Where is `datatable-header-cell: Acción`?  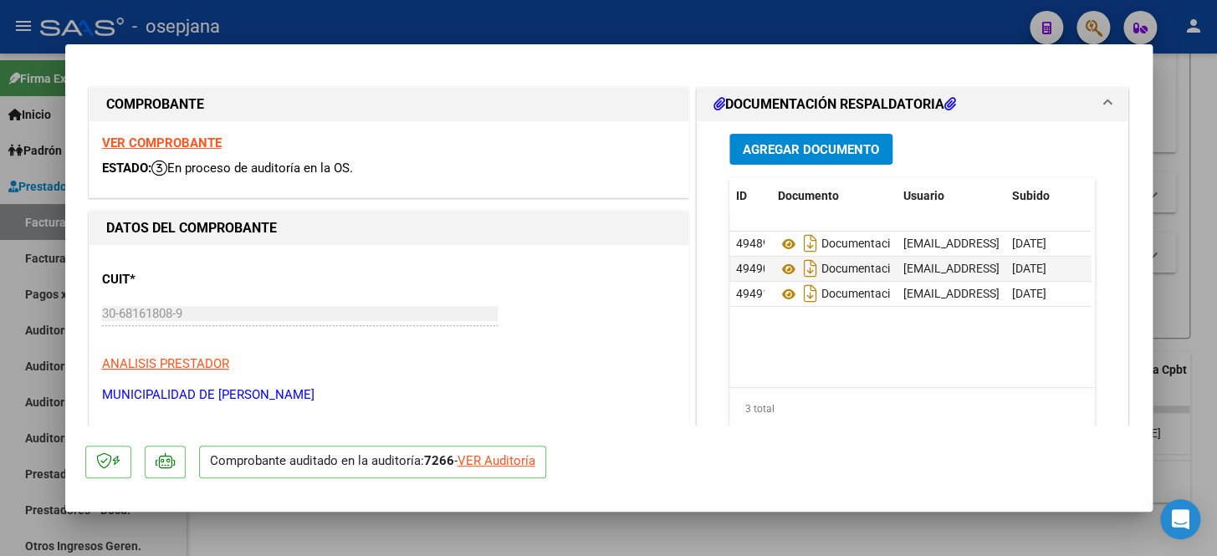 datatable-header-cell: Acción is located at coordinates (1131, 196).